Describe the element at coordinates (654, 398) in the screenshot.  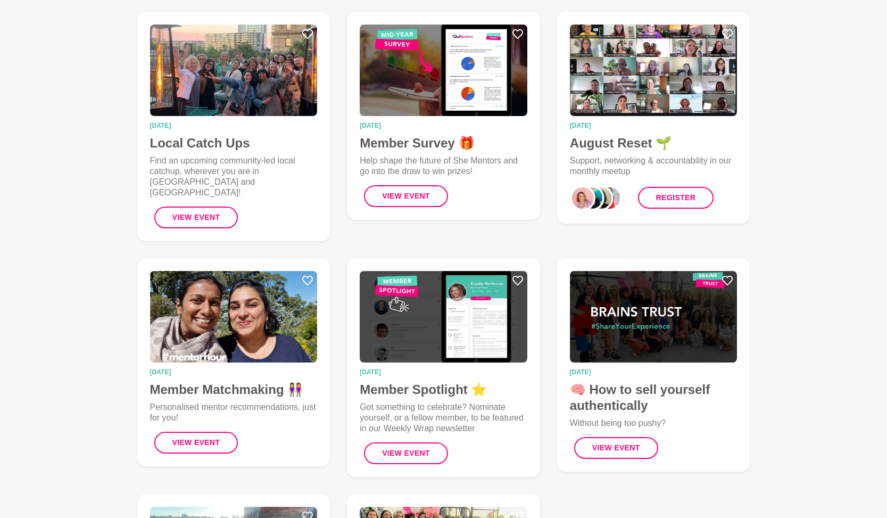
I see `h4: 🧠 How to sell yourself authentically` at that location.